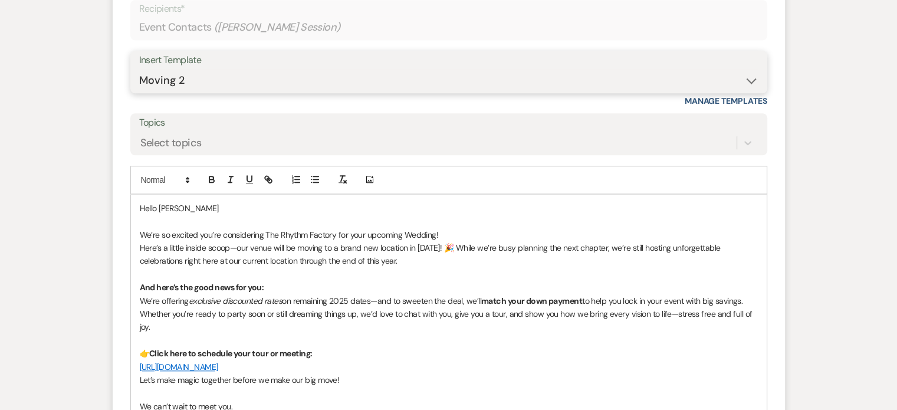 Image resolution: width=897 pixels, height=410 pixels. Describe the element at coordinates (449, 320) in the screenshot. I see `p: Whether you’re ready to party soon or still dreaming things up, we’d love to chat with you, give ...` at that location.